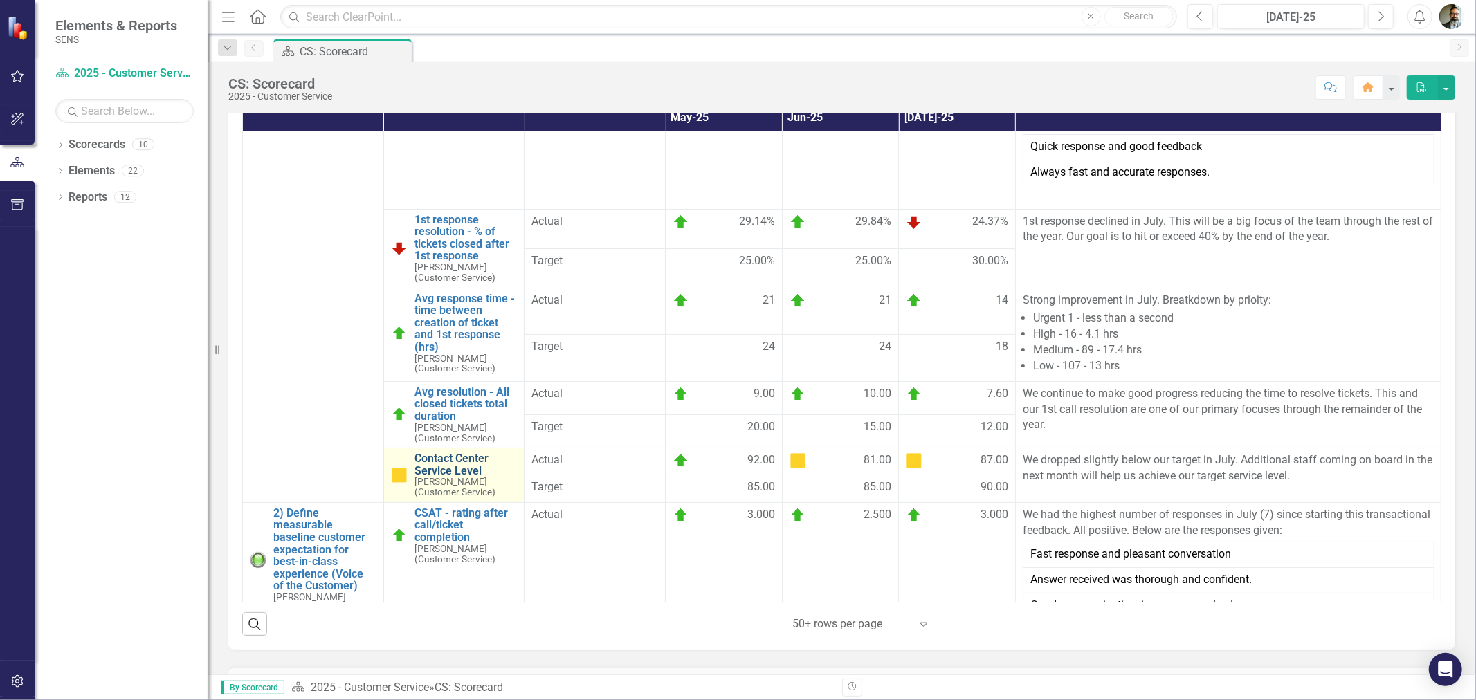  I want to click on a: 1st response resolution - % of tickets closed after 1st response, so click(466, 238).